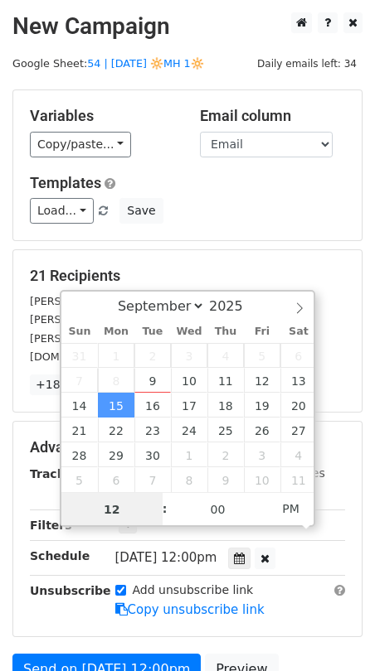  What do you see at coordinates (193, 590) in the screenshot?
I see `label: Add unsubscribe link` at bounding box center [193, 590].